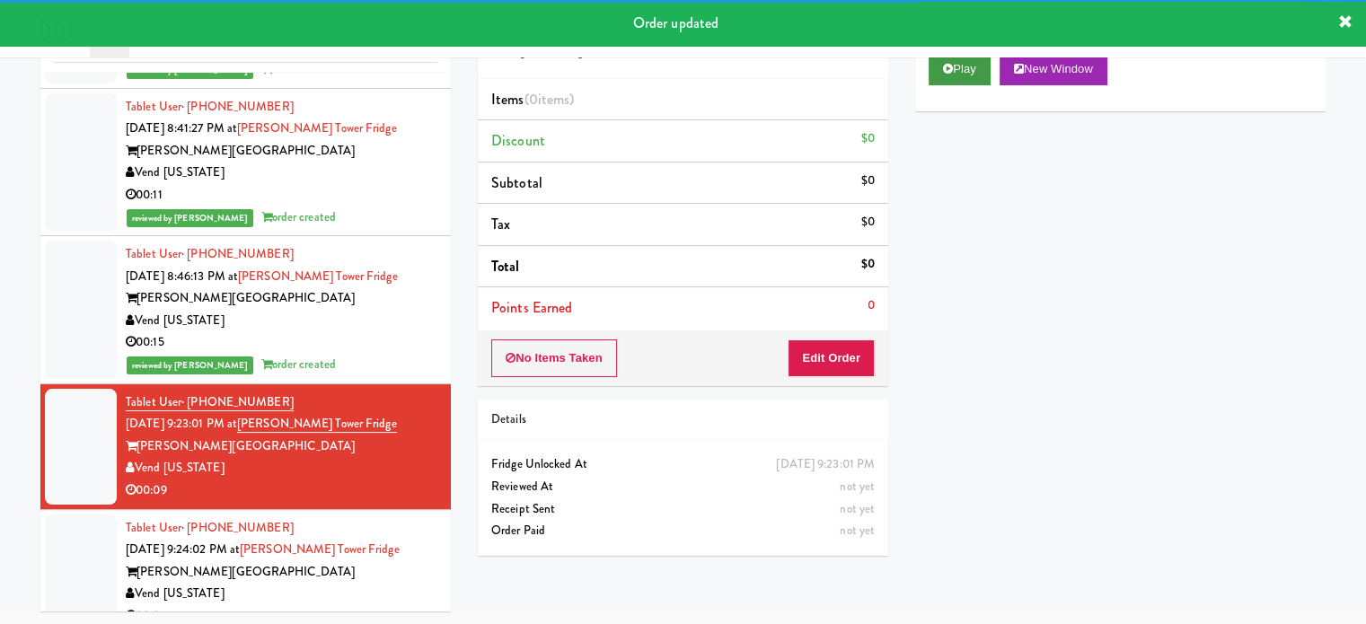 Image resolution: width=1366 pixels, height=624 pixels. Describe the element at coordinates (516, 182) in the screenshot. I see `span: Subtotal` at that location.